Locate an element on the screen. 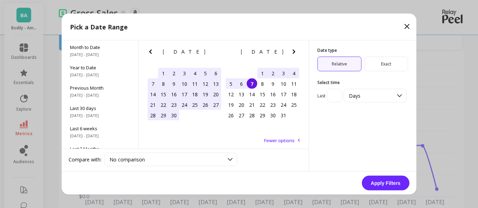 This screenshot has width=478, height=208. div: Choose Thursday, October 30th, 2025 is located at coordinates (273, 115).